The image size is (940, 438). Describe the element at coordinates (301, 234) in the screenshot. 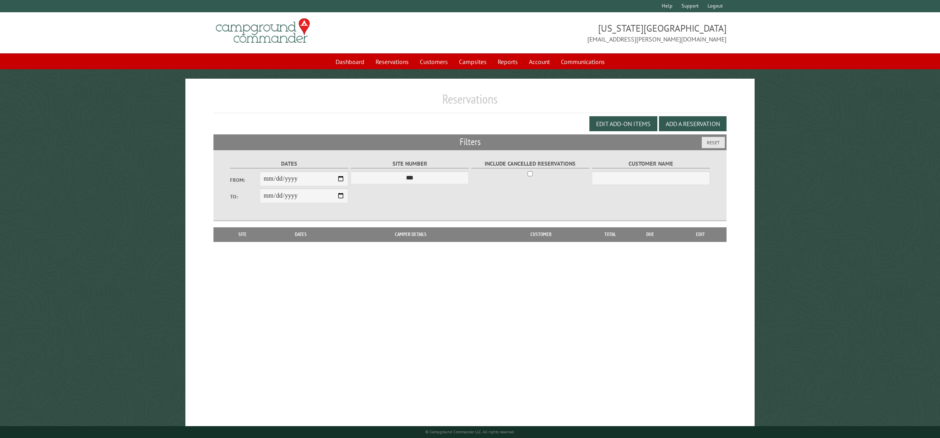

I see `th: Dates` at that location.